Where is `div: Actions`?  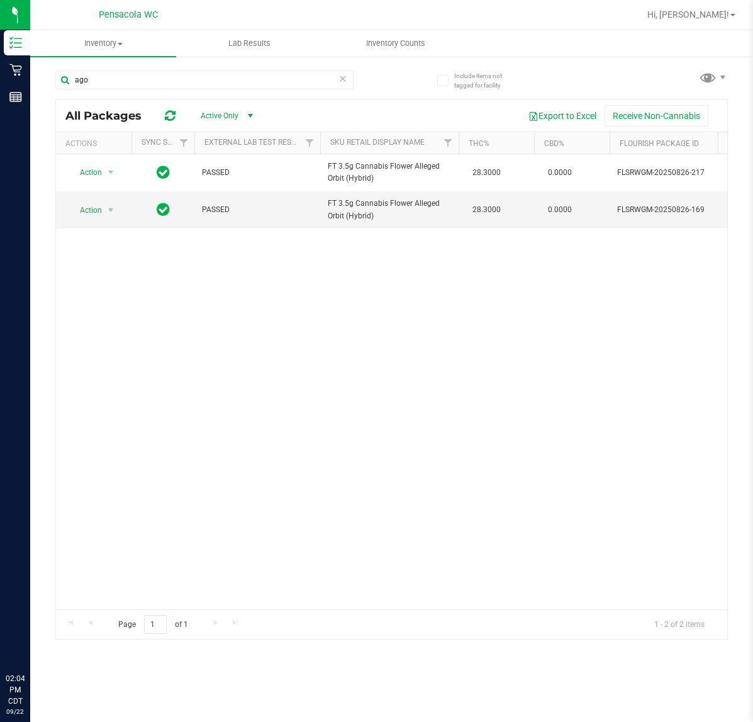
div: Actions is located at coordinates (96, 143).